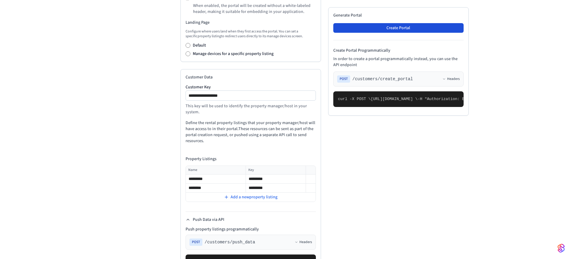 The width and height of the screenshot is (572, 259). I want to click on h2: Customer Data, so click(251, 77).